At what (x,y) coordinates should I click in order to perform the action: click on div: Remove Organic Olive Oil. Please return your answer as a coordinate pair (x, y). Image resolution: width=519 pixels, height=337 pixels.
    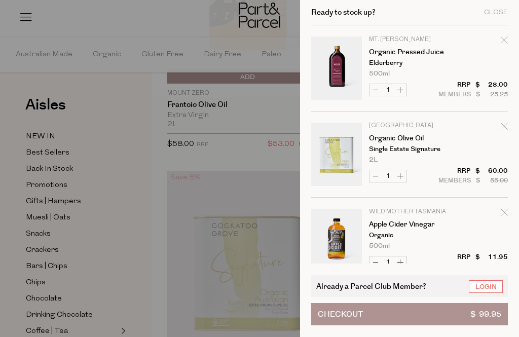
    Looking at the image, I should click on (504, 128).